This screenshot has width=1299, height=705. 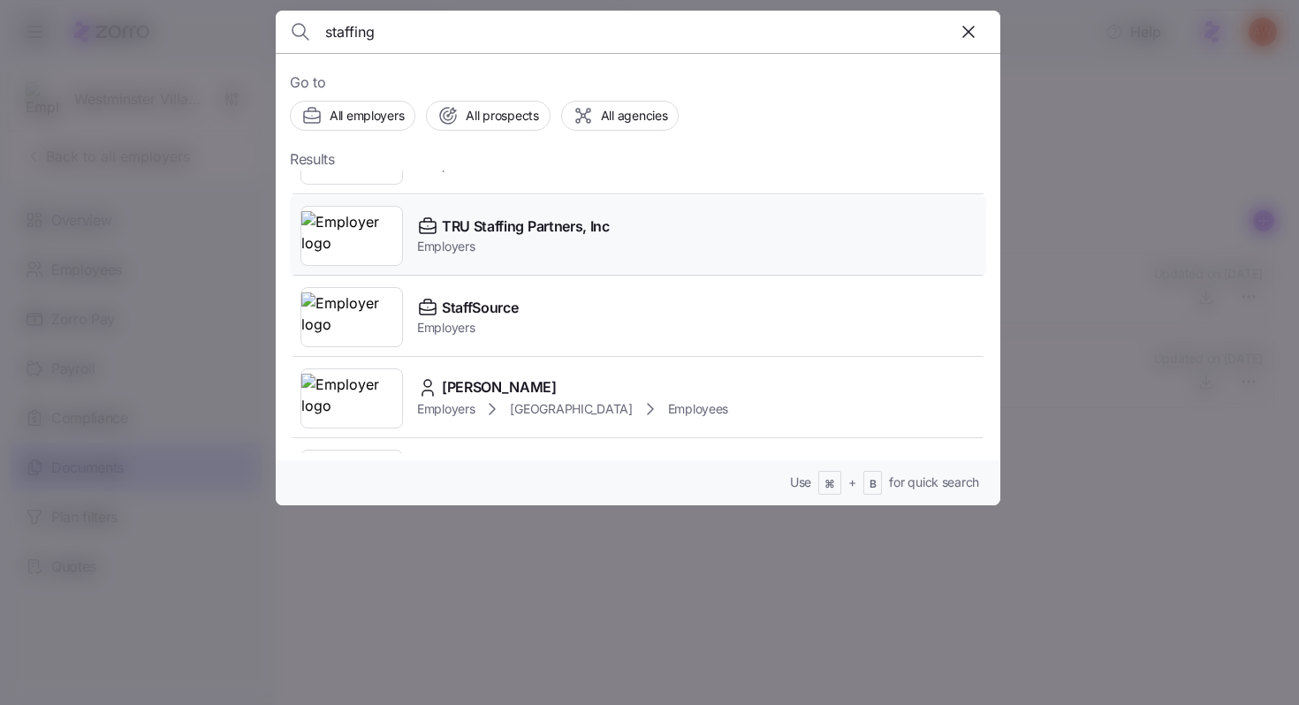 I want to click on span: All agencies, so click(x=634, y=116).